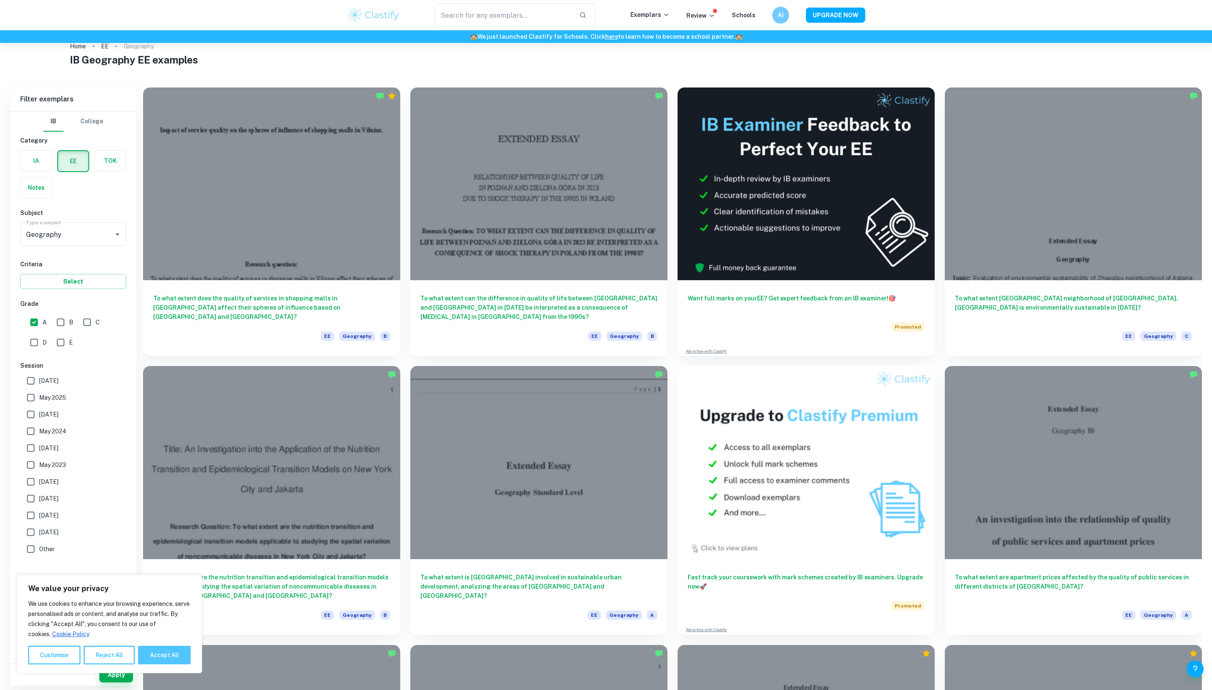  Describe the element at coordinates (92, 122) in the screenshot. I see `button: College` at that location.